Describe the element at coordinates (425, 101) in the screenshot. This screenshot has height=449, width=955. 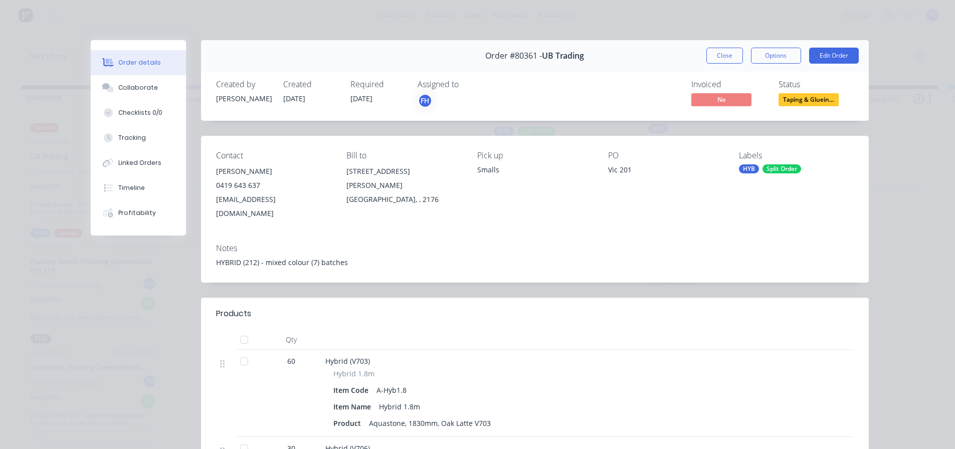
I see `button: FH` at that location.